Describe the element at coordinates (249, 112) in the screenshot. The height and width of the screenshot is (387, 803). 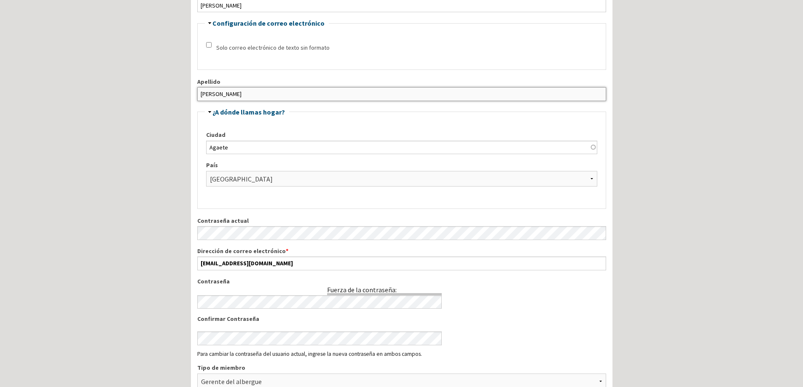
I see `font: ¿A dónde llamas hogar?` at that location.